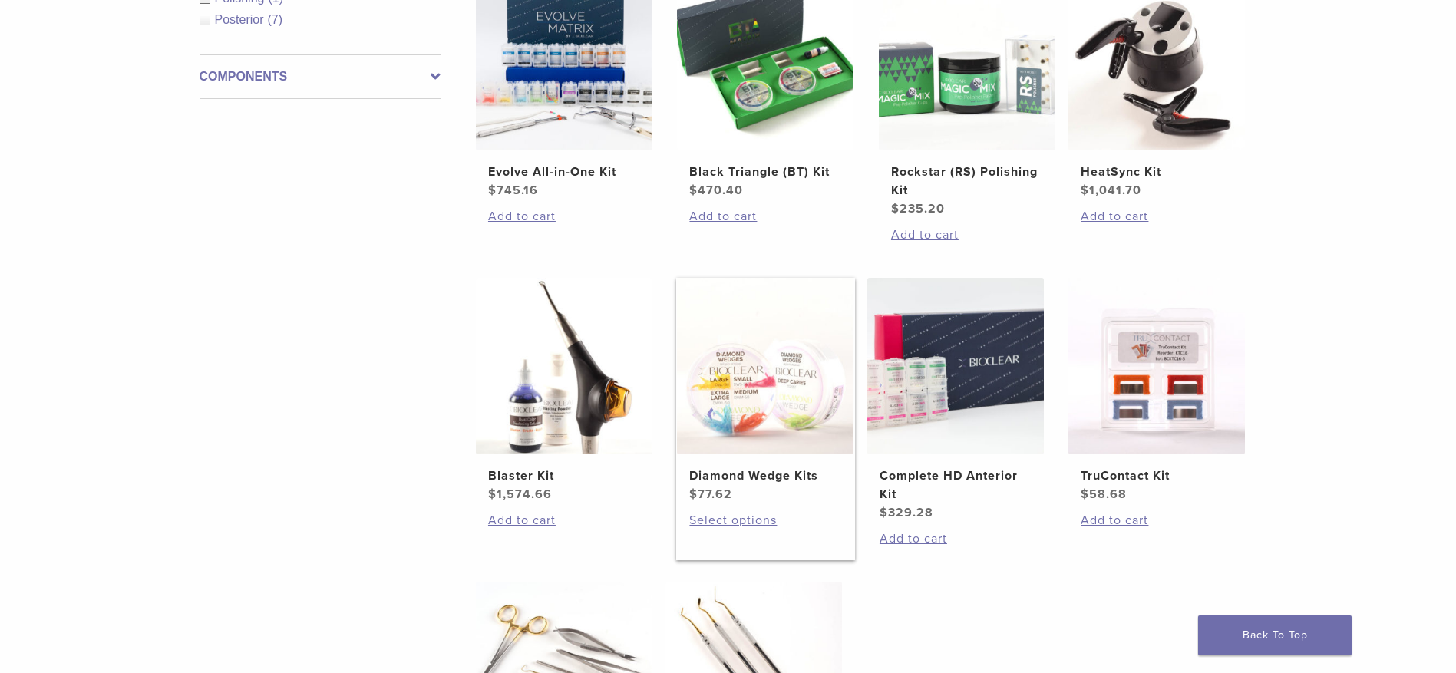  Describe the element at coordinates (711, 494) in the screenshot. I see `bdi: 77.62` at that location.